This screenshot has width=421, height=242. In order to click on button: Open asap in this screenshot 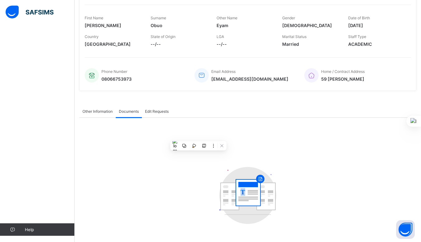, I will do `click(405, 229)`.